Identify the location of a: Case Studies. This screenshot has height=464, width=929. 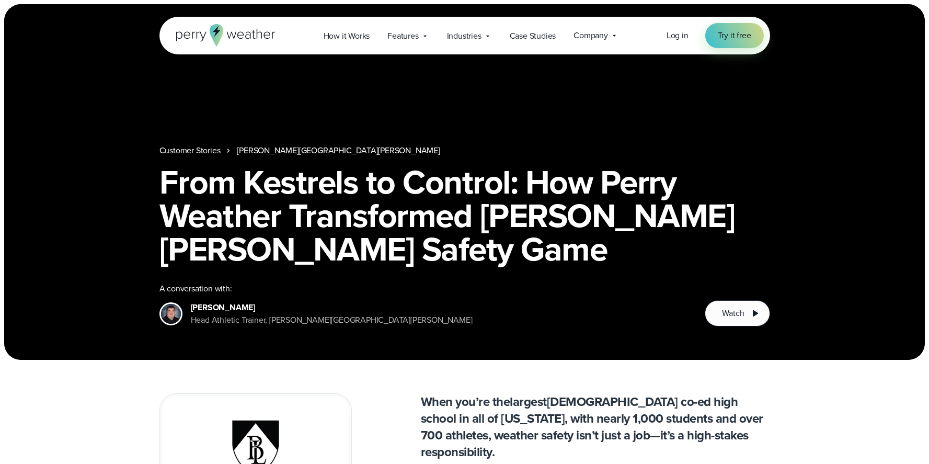
(533, 36).